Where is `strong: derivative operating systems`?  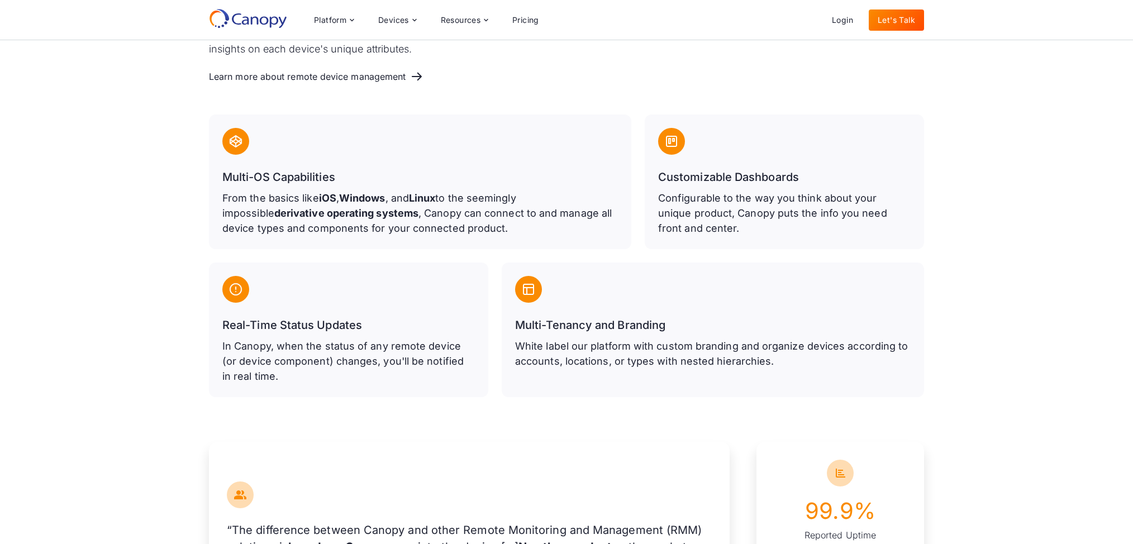 strong: derivative operating systems is located at coordinates (346, 213).